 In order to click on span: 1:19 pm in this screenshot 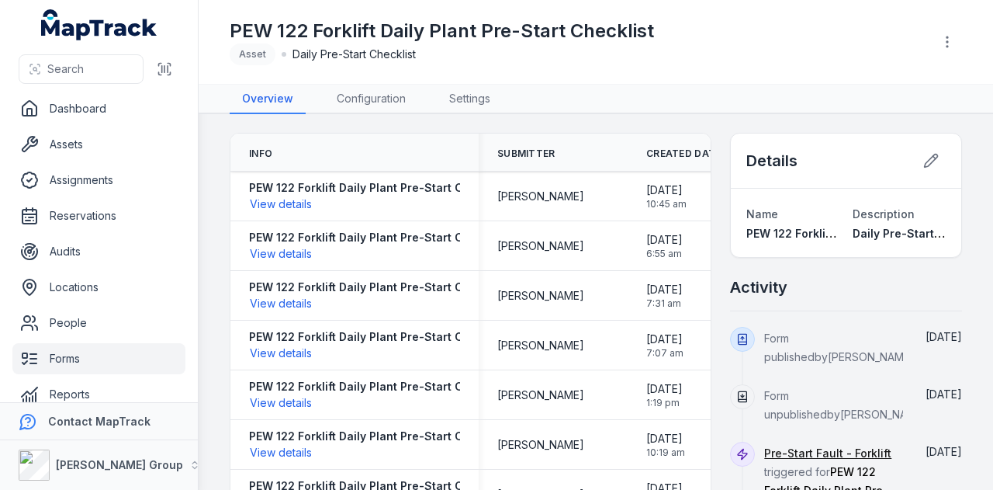, I will do `click(664, 403)`.